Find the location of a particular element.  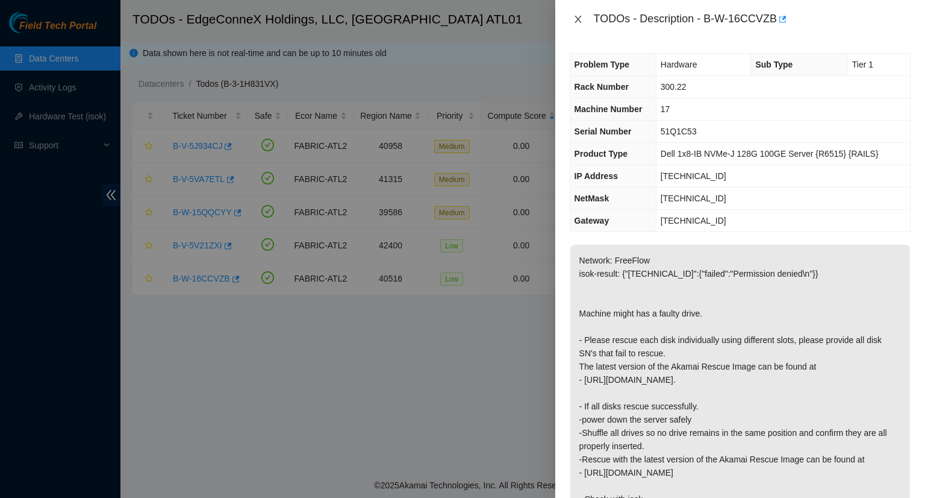

span: Rack Number is located at coordinates (602, 87).